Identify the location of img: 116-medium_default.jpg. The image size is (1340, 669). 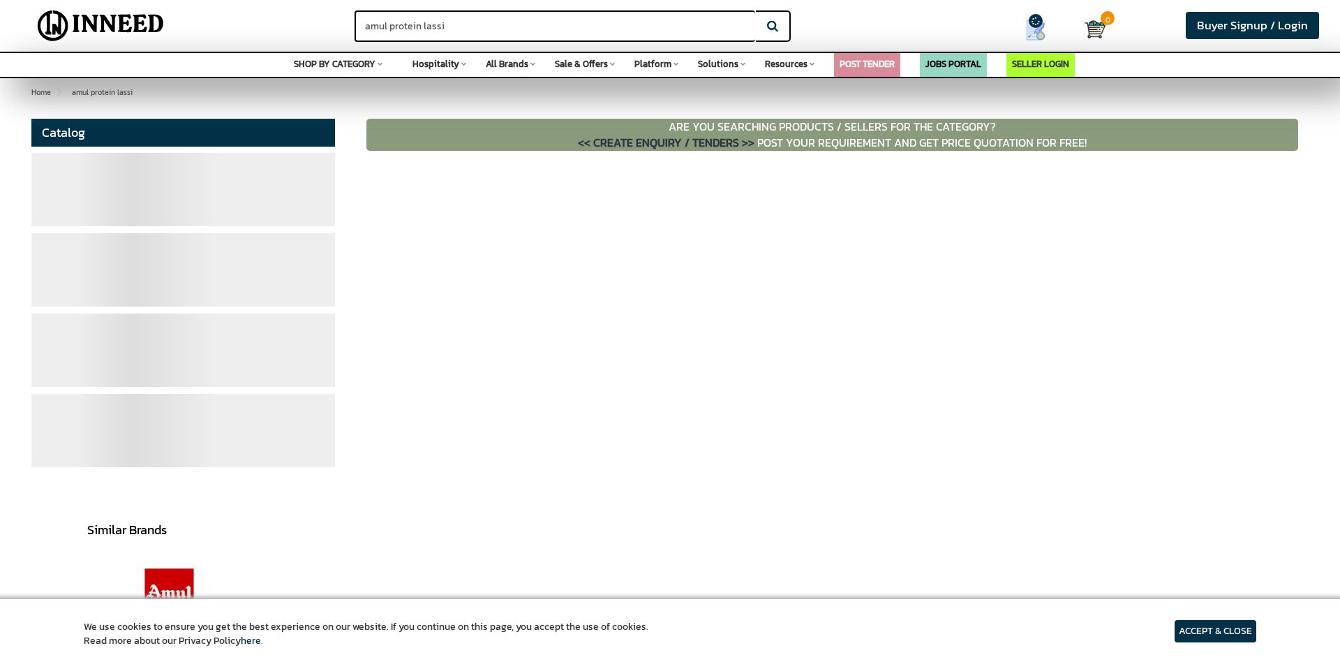
(169, 593).